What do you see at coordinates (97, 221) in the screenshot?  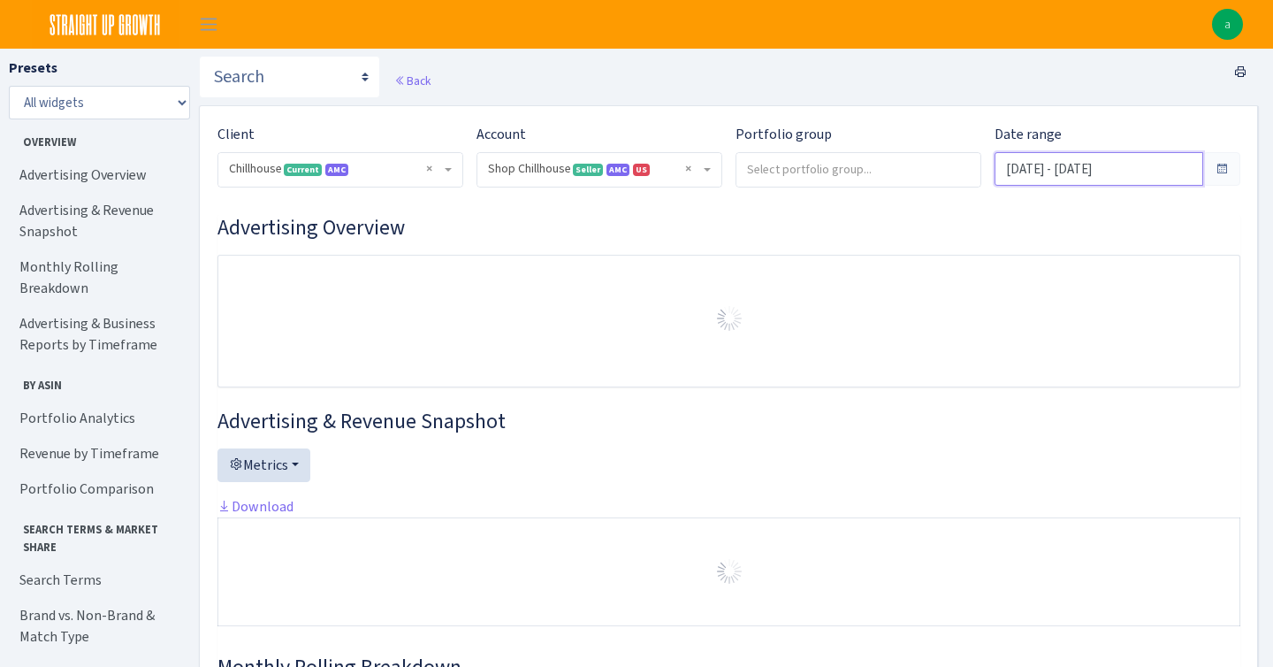 I see `a: Advertising & Revenue Snapshot` at bounding box center [97, 221].